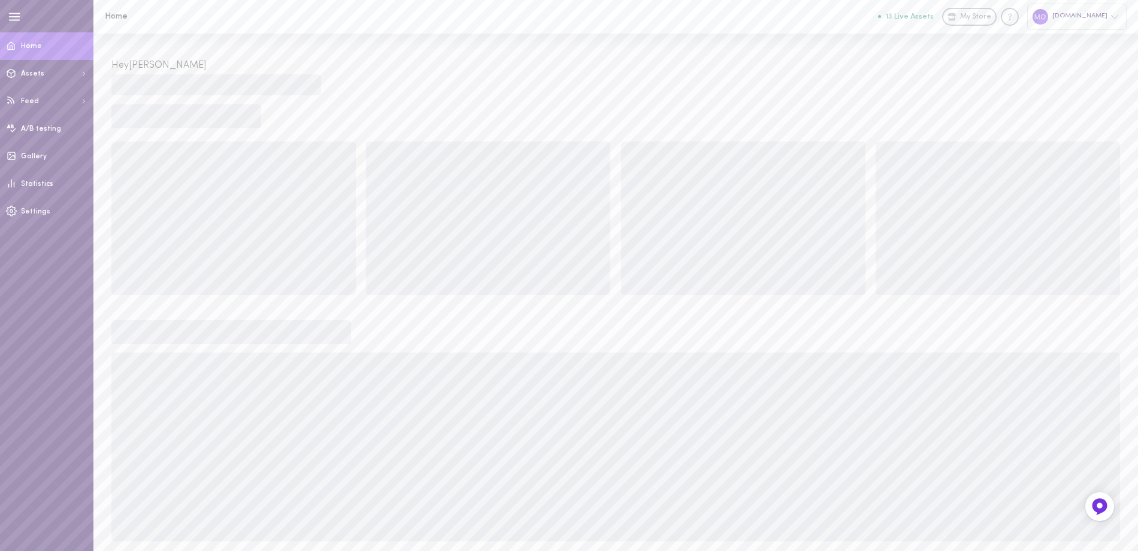 This screenshot has height=551, width=1138. I want to click on span: A/B testing, so click(41, 129).